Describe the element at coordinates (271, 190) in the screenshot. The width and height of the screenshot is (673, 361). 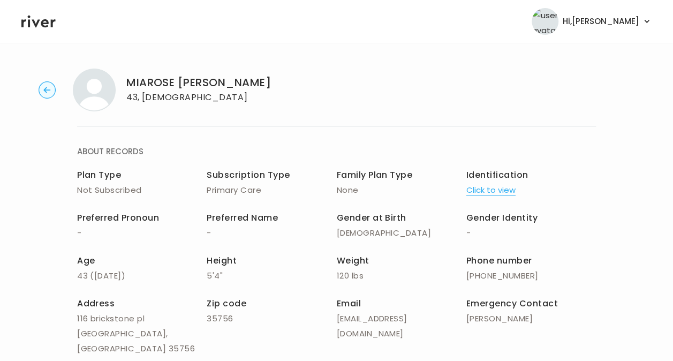
I see `p: Primary Care` at that location.